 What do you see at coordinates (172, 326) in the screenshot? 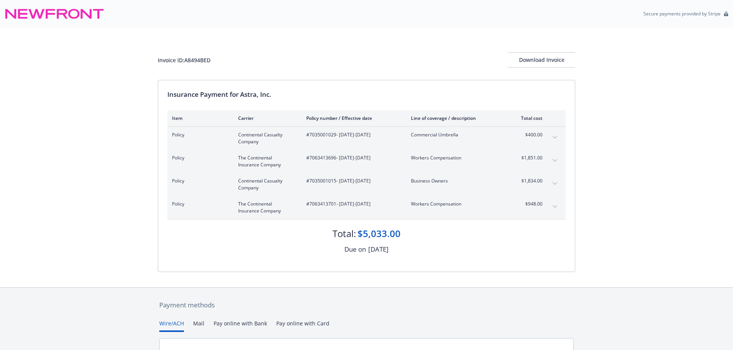
I see `button: Wire/ACH` at bounding box center [172, 326].